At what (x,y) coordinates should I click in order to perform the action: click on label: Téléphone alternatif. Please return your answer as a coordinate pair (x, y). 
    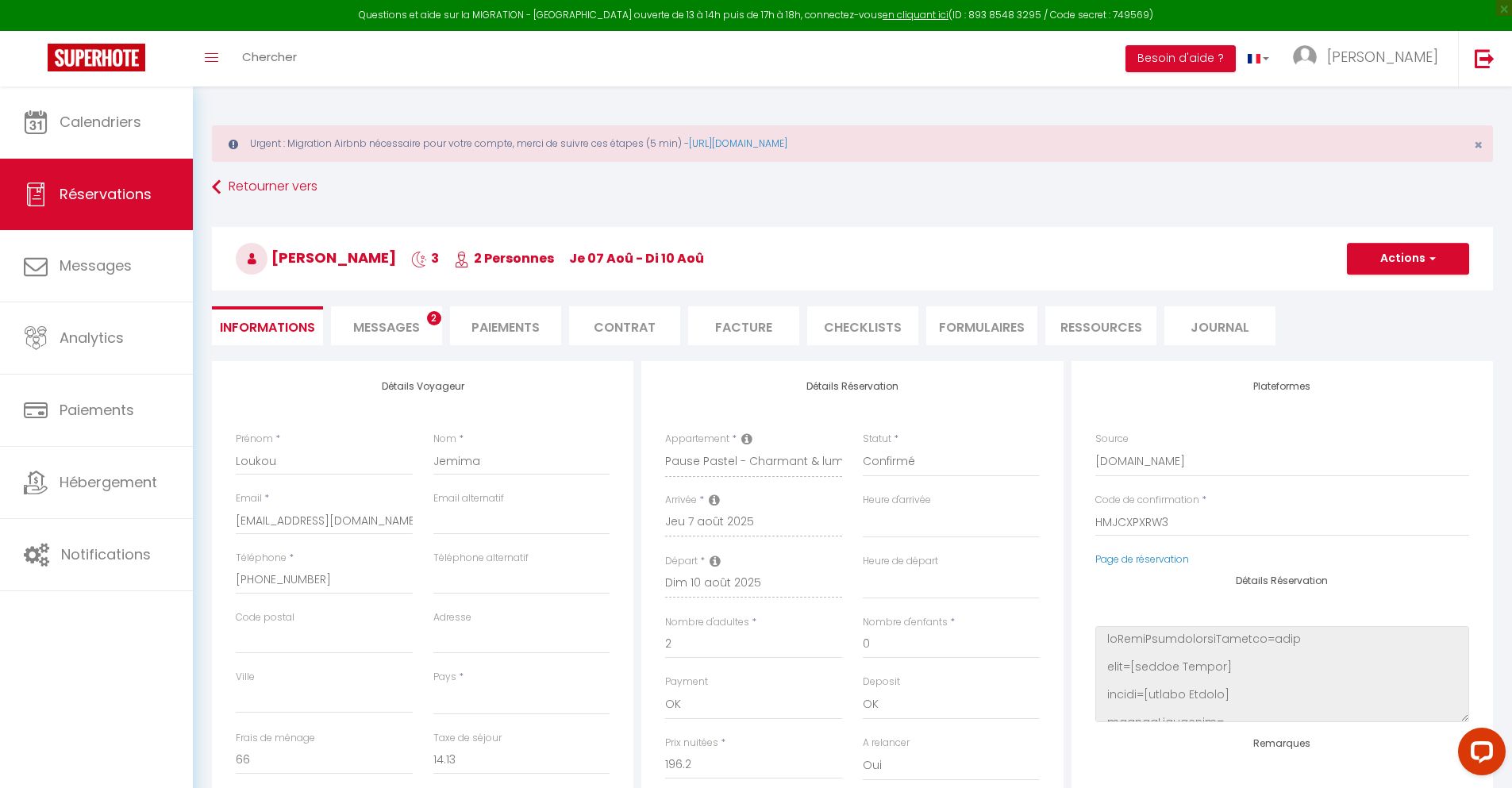
    Looking at the image, I should click on (481, 558).